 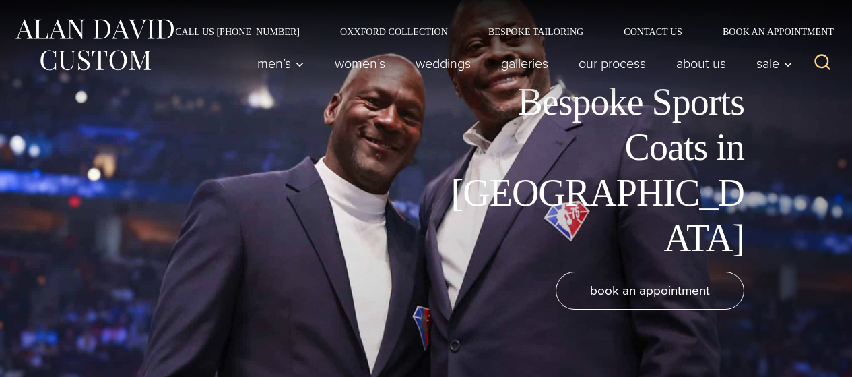 What do you see at coordinates (281, 63) in the screenshot?
I see `span: Men’s` at bounding box center [281, 63].